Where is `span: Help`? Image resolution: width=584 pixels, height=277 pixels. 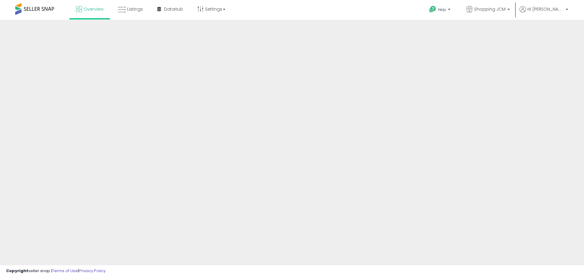
span: Help is located at coordinates (442, 9).